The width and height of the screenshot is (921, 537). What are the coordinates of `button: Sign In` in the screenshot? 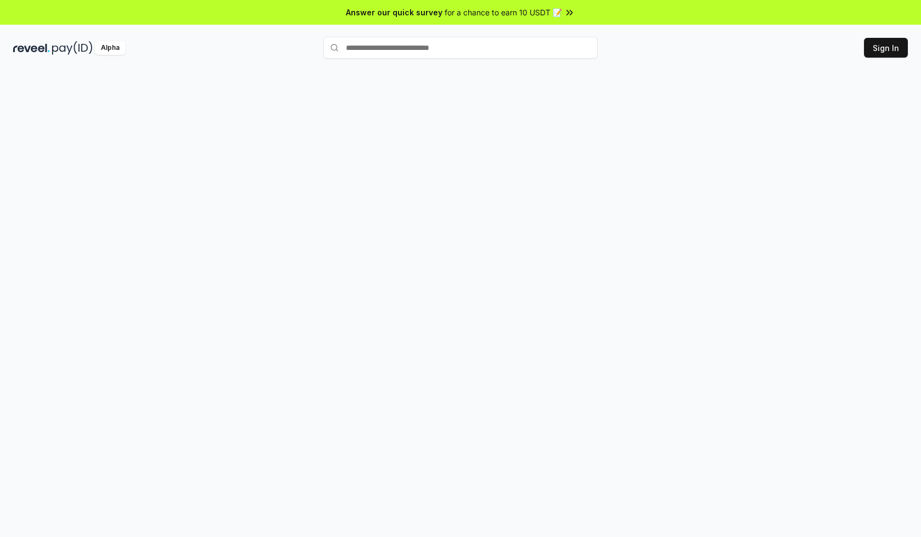 It's located at (886, 48).